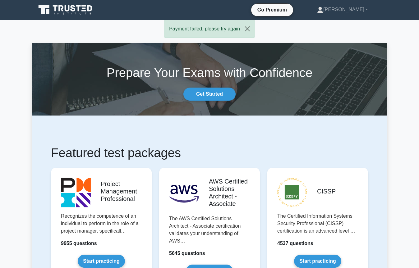 The width and height of the screenshot is (419, 268). I want to click on a: Get Started, so click(210, 94).